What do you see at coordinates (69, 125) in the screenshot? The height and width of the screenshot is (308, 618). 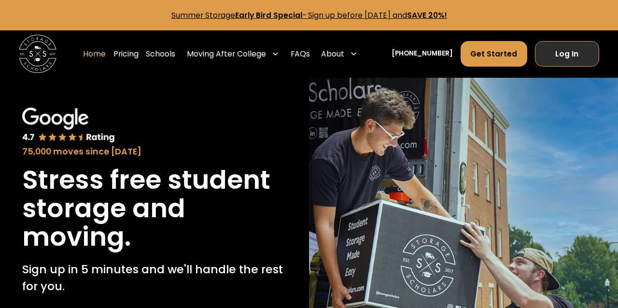 I see `img: Google 4.7 star rating` at bounding box center [69, 125].